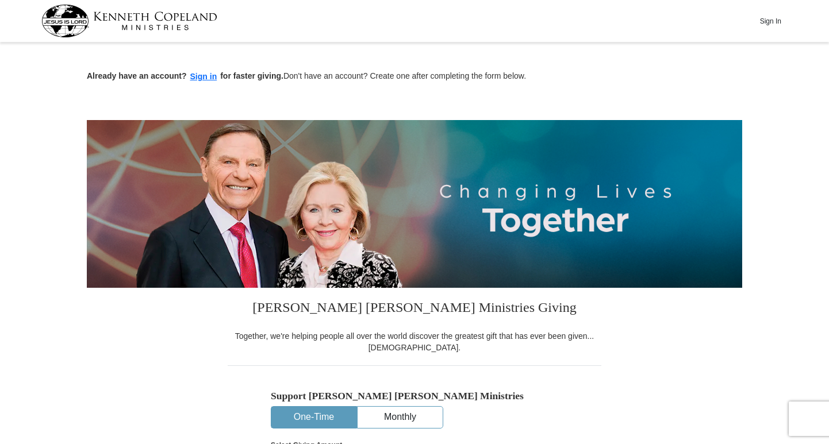 Image resolution: width=829 pixels, height=444 pixels. Describe the element at coordinates (770, 21) in the screenshot. I see `button: Sign In` at that location.